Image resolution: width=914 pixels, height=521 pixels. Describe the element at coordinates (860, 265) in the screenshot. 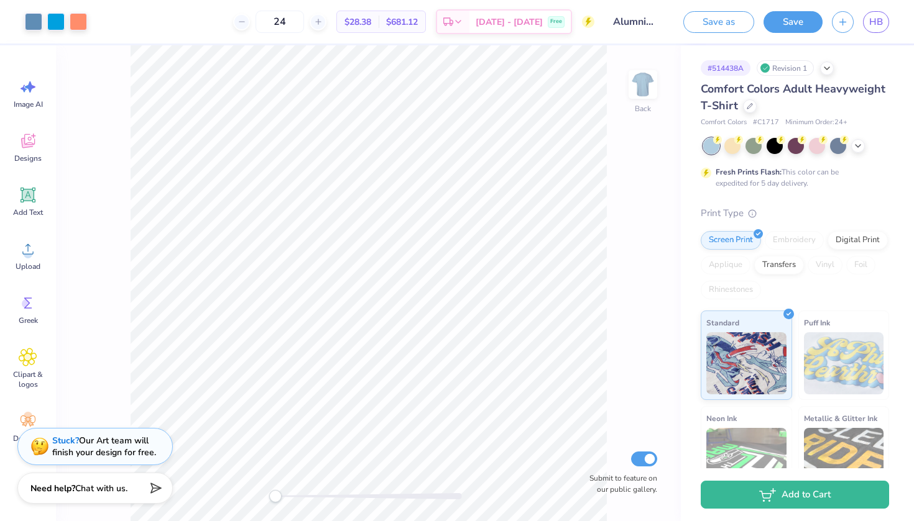

I see `div: Foil` at that location.